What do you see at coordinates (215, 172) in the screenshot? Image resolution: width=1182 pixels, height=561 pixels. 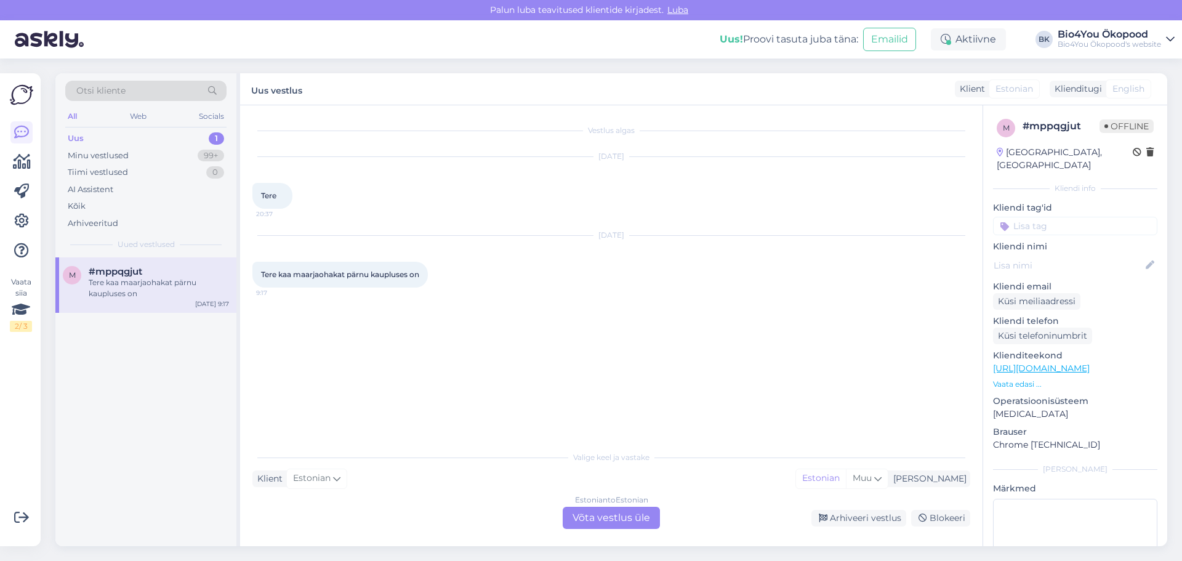 I see `div: 0` at bounding box center [215, 172].